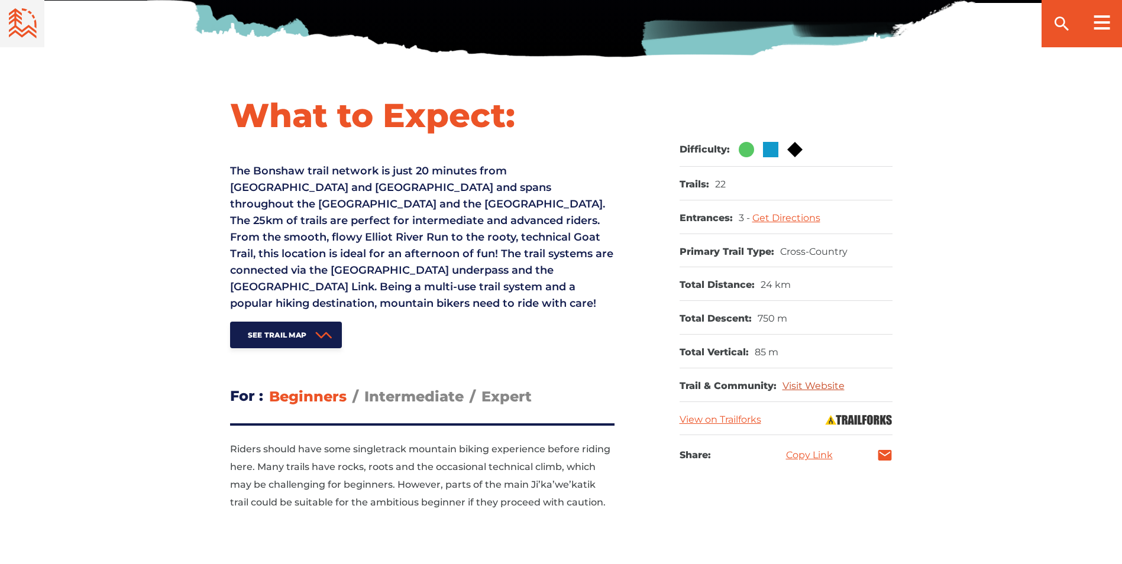 This screenshot has width=1122, height=564. I want to click on dt: Total Vertical:, so click(714, 353).